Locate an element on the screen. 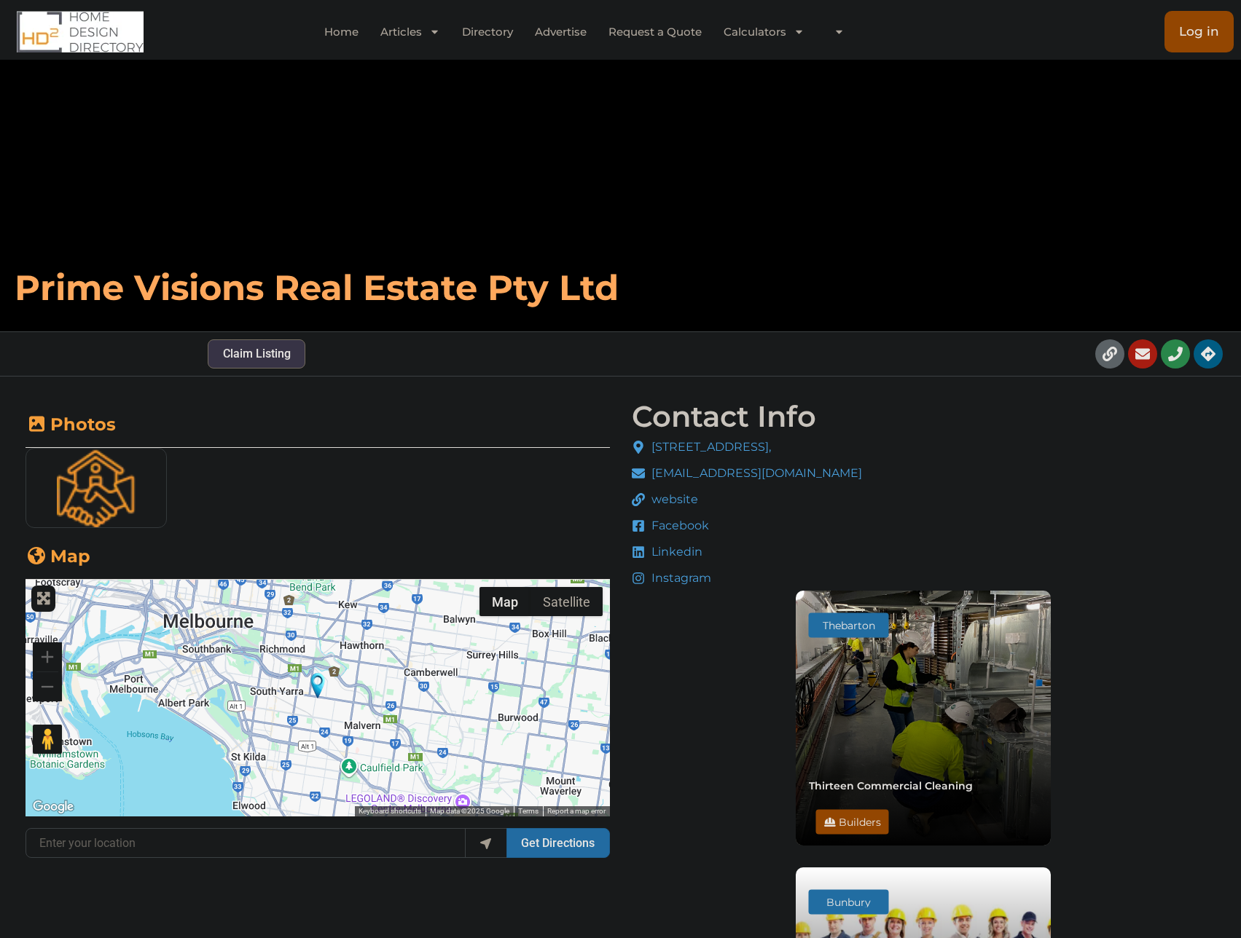 This screenshot has width=1241, height=938. nav: Menu is located at coordinates (590, 32).